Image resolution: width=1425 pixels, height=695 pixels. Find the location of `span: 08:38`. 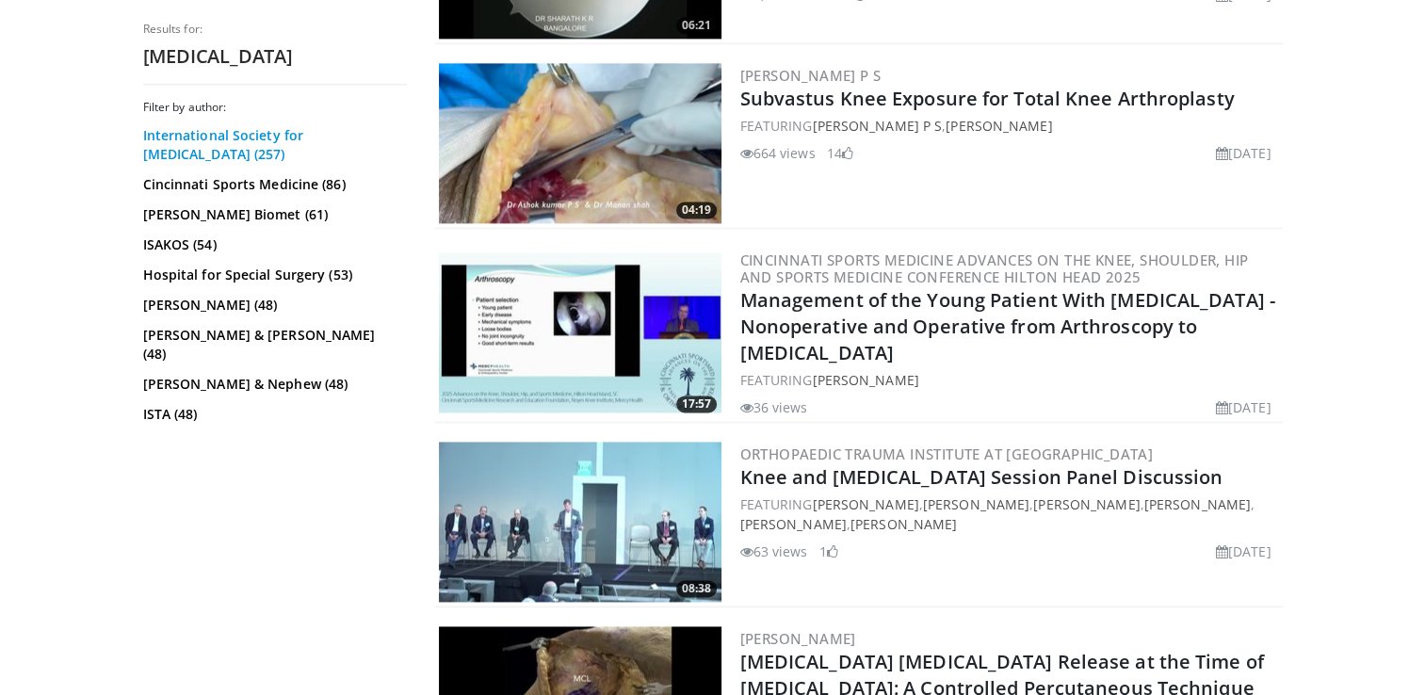

span: 08:38 is located at coordinates (696, 588).